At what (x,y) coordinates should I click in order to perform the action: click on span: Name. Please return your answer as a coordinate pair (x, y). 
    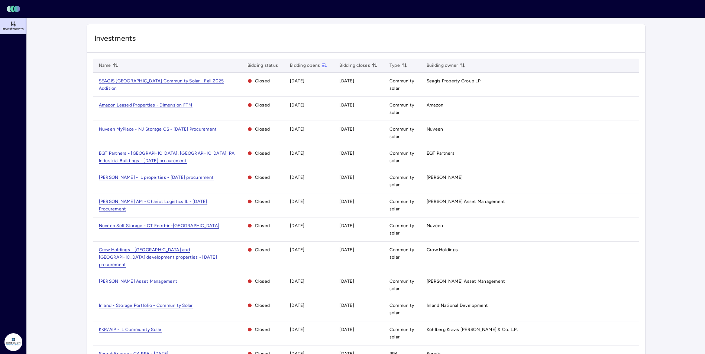
    Looking at the image, I should click on (108, 65).